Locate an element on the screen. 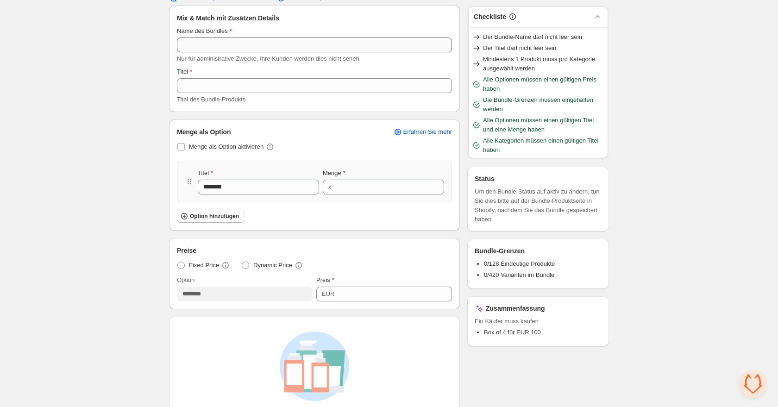 Image resolution: width=778 pixels, height=407 pixels. span: Menge als Option is located at coordinates (204, 132).